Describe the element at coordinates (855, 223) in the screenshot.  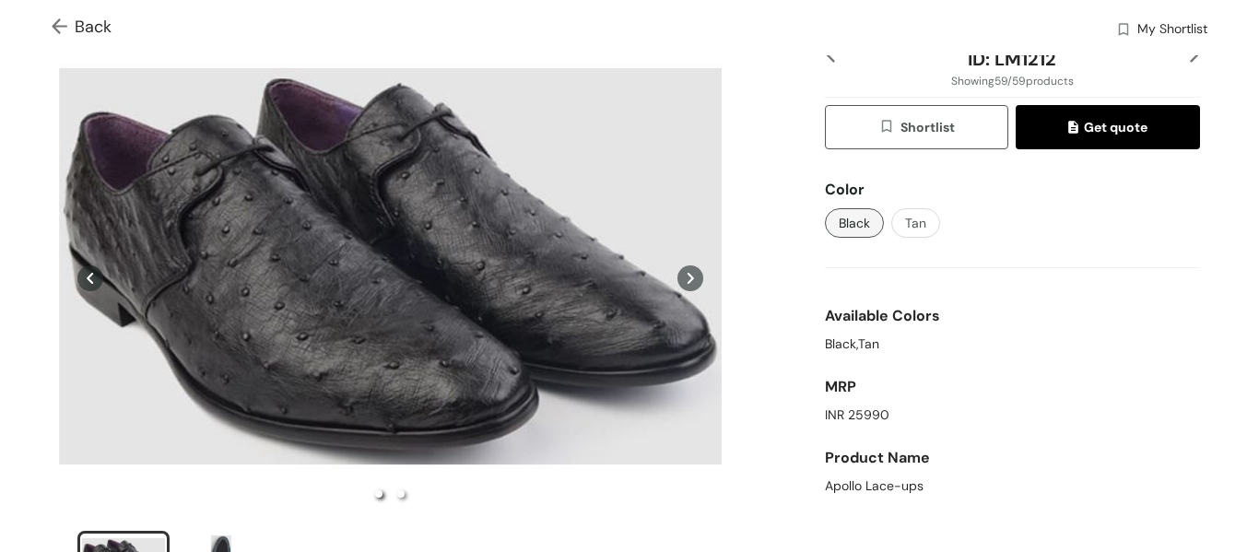
I see `span: Black` at that location.